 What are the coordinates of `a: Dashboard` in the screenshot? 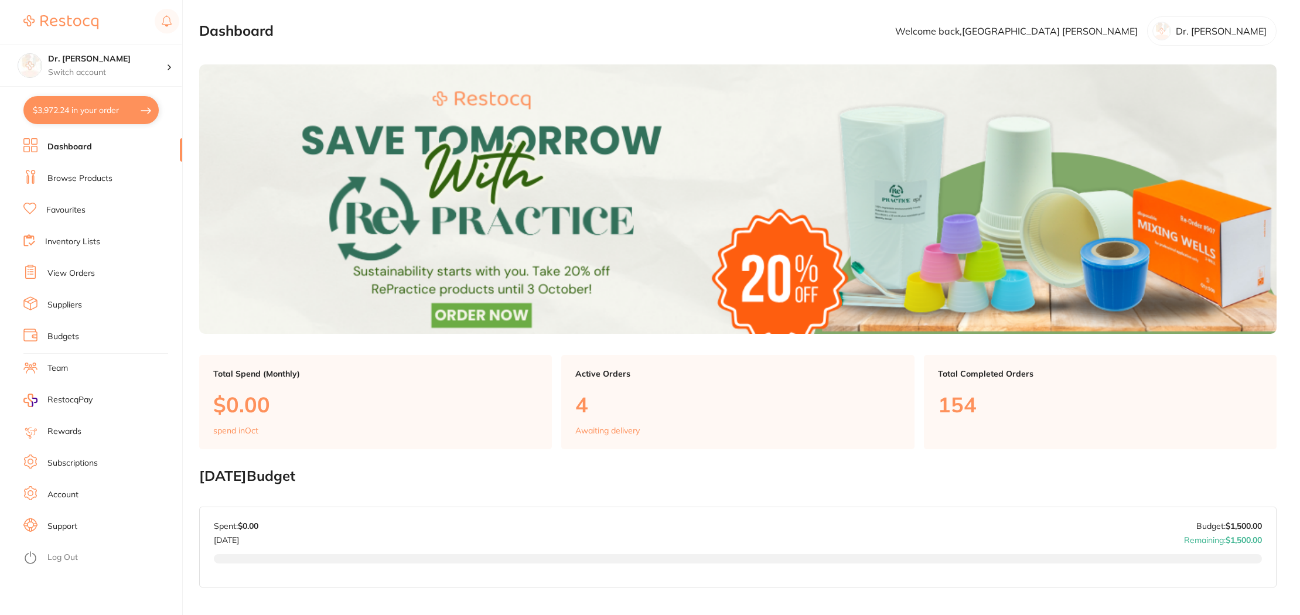 It's located at (70, 147).